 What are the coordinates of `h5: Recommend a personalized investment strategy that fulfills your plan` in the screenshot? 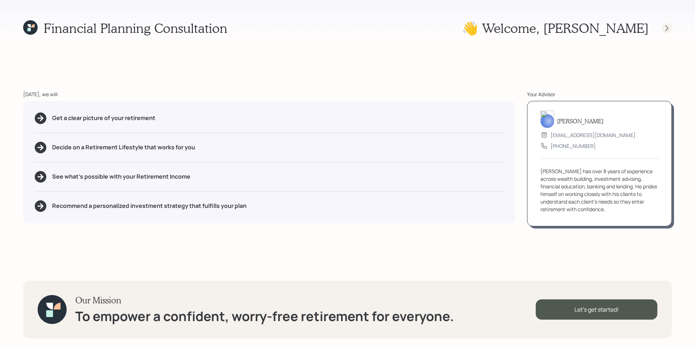 It's located at (149, 206).